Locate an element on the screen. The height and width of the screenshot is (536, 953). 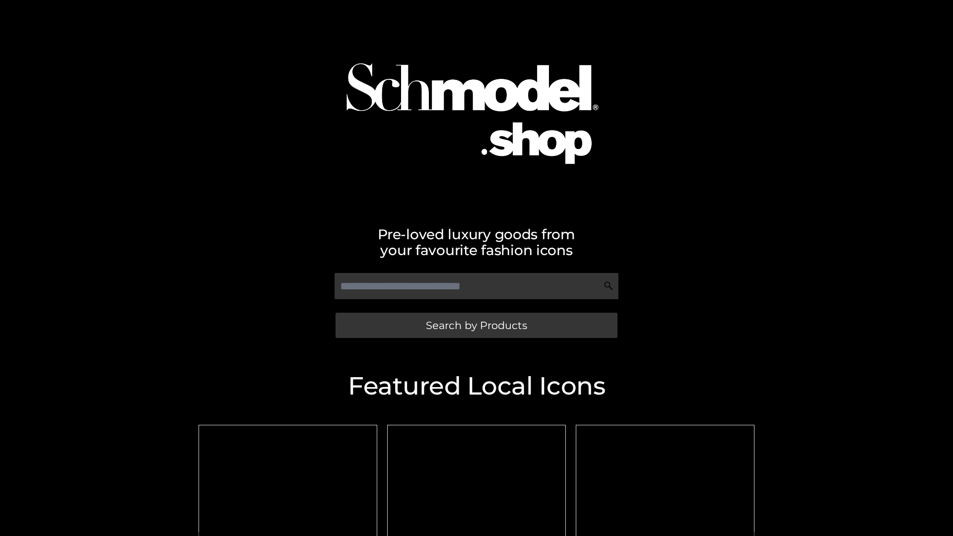
h2: Featured Local Icons​ is located at coordinates (476, 386).